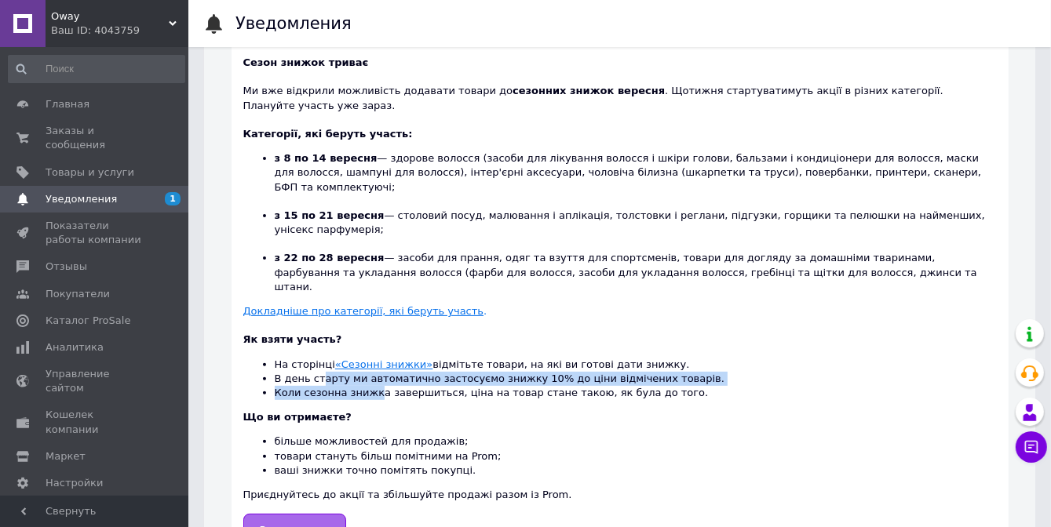 The image size is (1051, 527). I want to click on u: «Сезонні знижки», so click(384, 364).